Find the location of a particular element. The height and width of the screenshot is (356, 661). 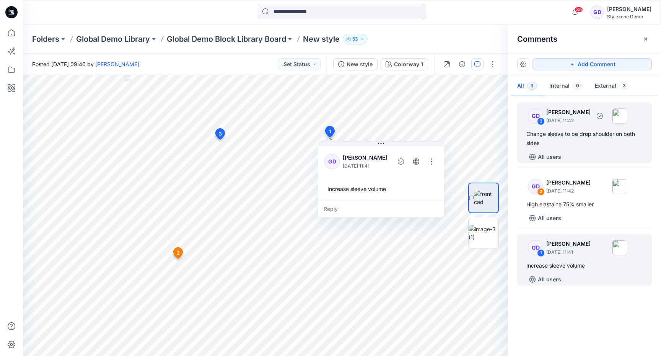

button: 53 is located at coordinates (355, 39).